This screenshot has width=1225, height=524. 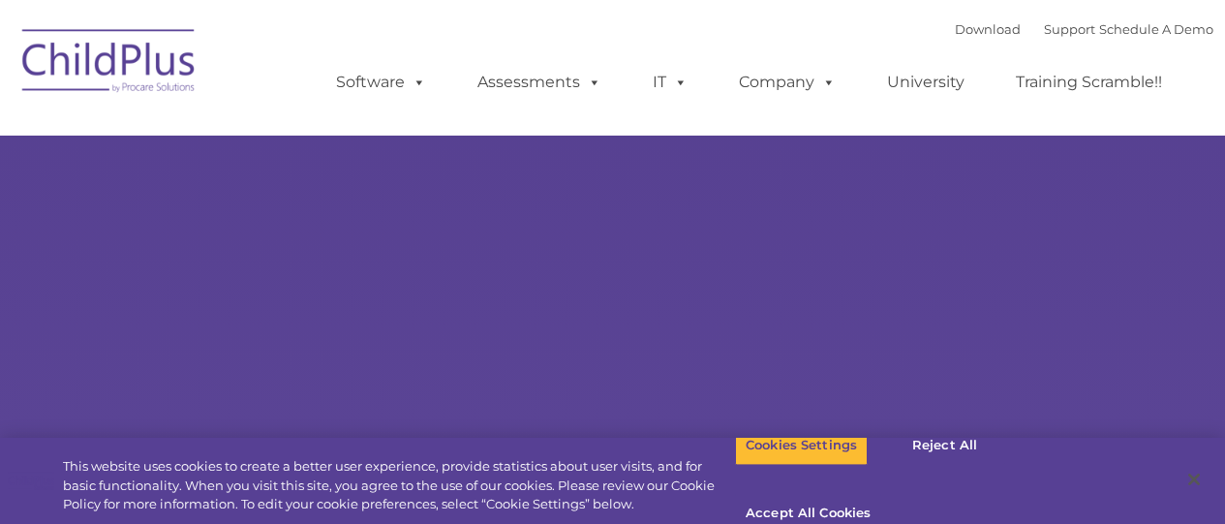 I want to click on a: Company, so click(x=787, y=82).